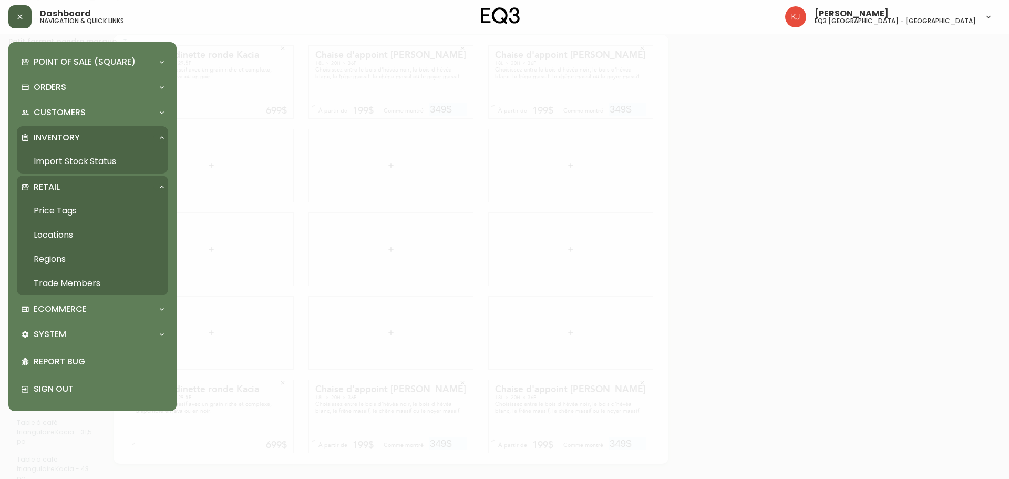 The width and height of the screenshot is (1009, 479). What do you see at coordinates (93, 362) in the screenshot?
I see `div: Report Bug` at bounding box center [93, 362].